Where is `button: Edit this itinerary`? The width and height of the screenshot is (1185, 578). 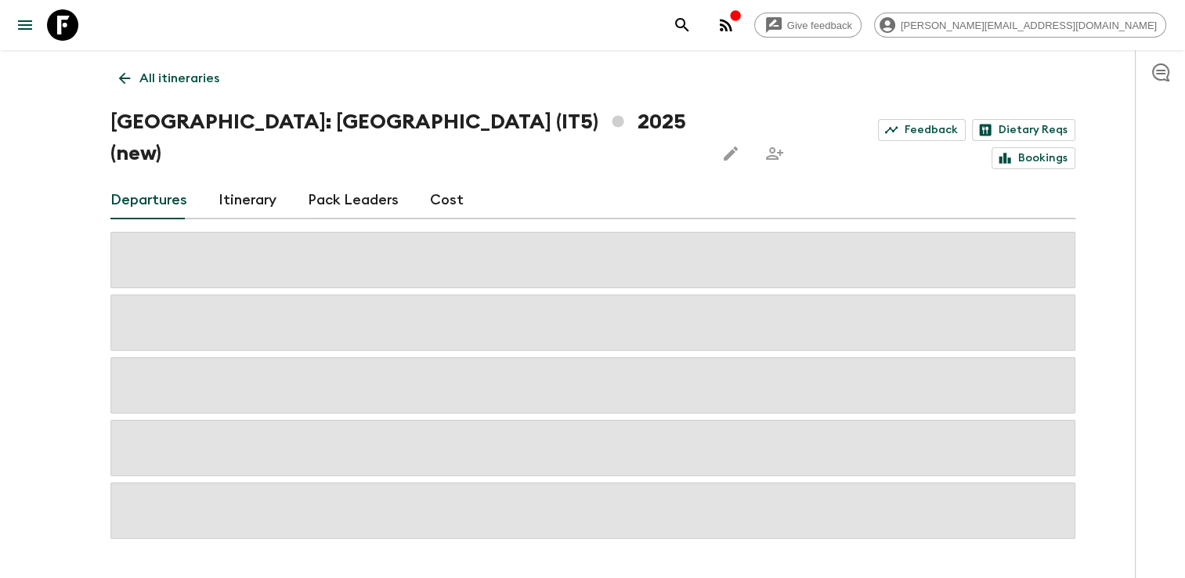 button: Edit this itinerary is located at coordinates (731, 153).